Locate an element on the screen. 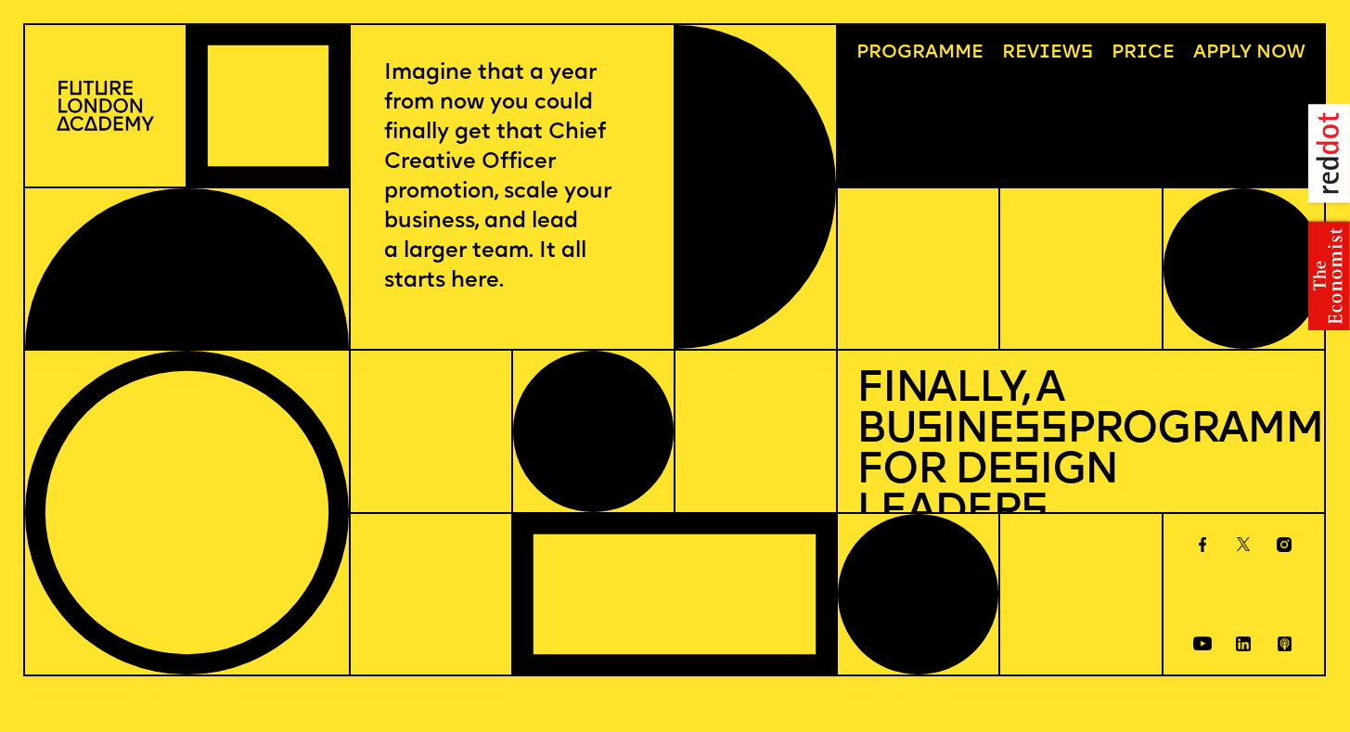 The image size is (1350, 732). a: Apply now is located at coordinates (1248, 53).